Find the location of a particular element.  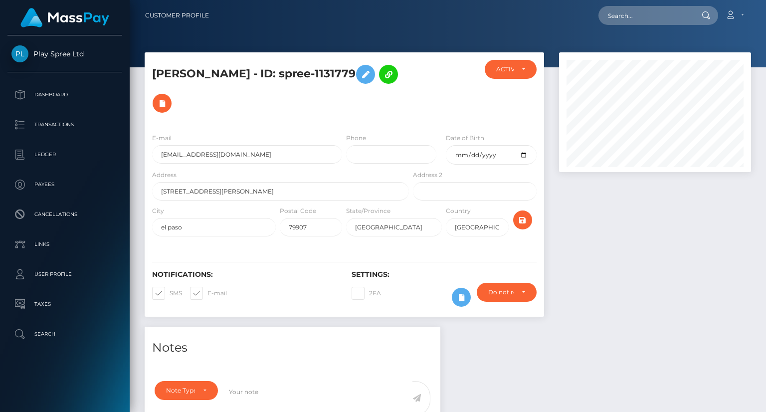

p: Ledger is located at coordinates (65, 155).